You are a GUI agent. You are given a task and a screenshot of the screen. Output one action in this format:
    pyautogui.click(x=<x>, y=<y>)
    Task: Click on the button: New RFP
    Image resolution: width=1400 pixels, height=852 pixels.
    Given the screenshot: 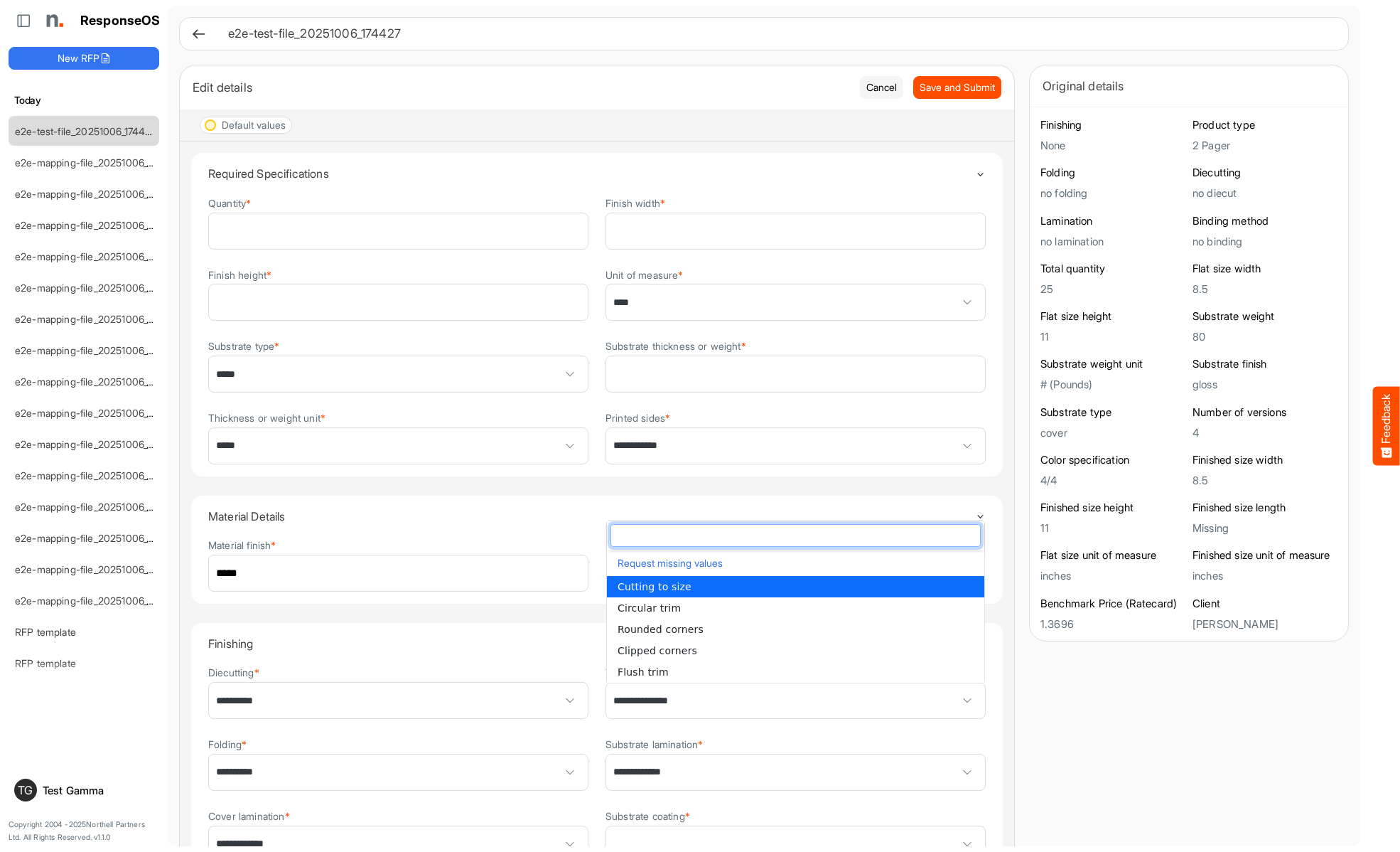 What is the action you would take?
    pyautogui.click(x=84, y=58)
    